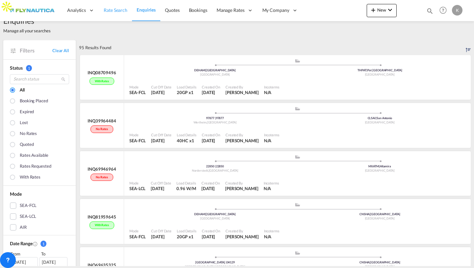 The image size is (474, 268). What do you see at coordinates (102, 216) in the screenshot?
I see `div: INQ81959645` at bounding box center [102, 216].